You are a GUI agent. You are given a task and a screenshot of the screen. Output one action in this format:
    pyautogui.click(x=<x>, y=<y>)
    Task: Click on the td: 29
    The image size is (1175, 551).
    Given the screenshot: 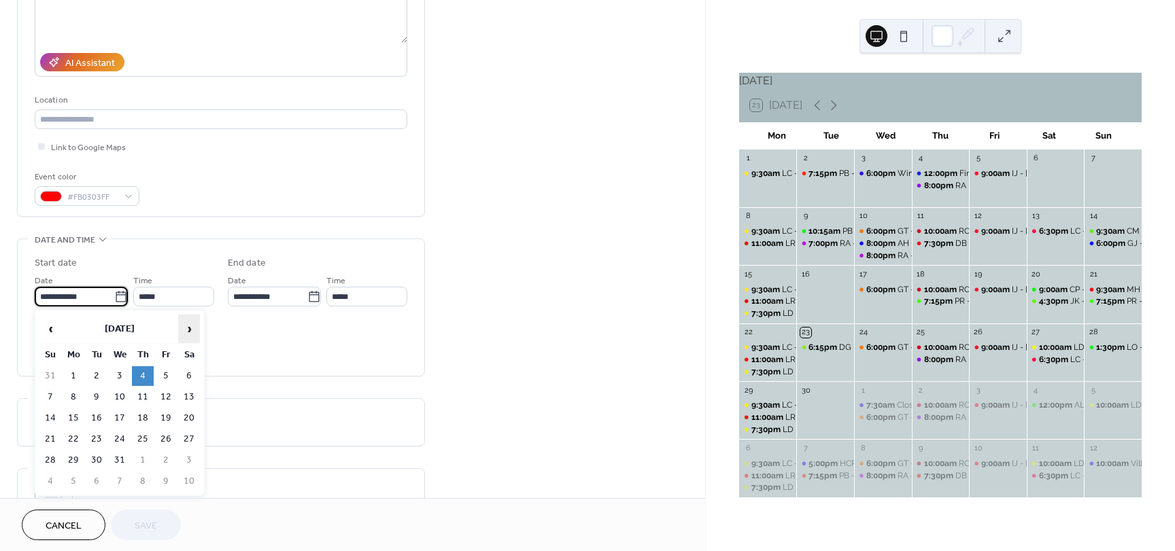 What is the action you would take?
    pyautogui.click(x=73, y=460)
    